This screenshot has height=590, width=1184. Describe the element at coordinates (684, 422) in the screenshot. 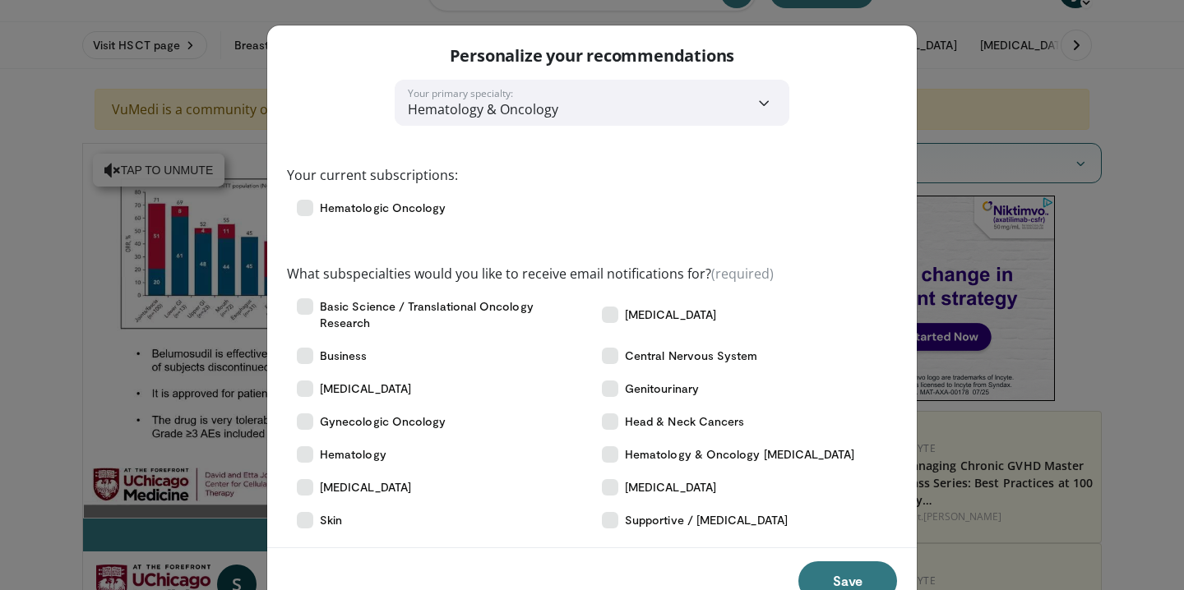

I see `span: Head & Neck Cancers` at that location.